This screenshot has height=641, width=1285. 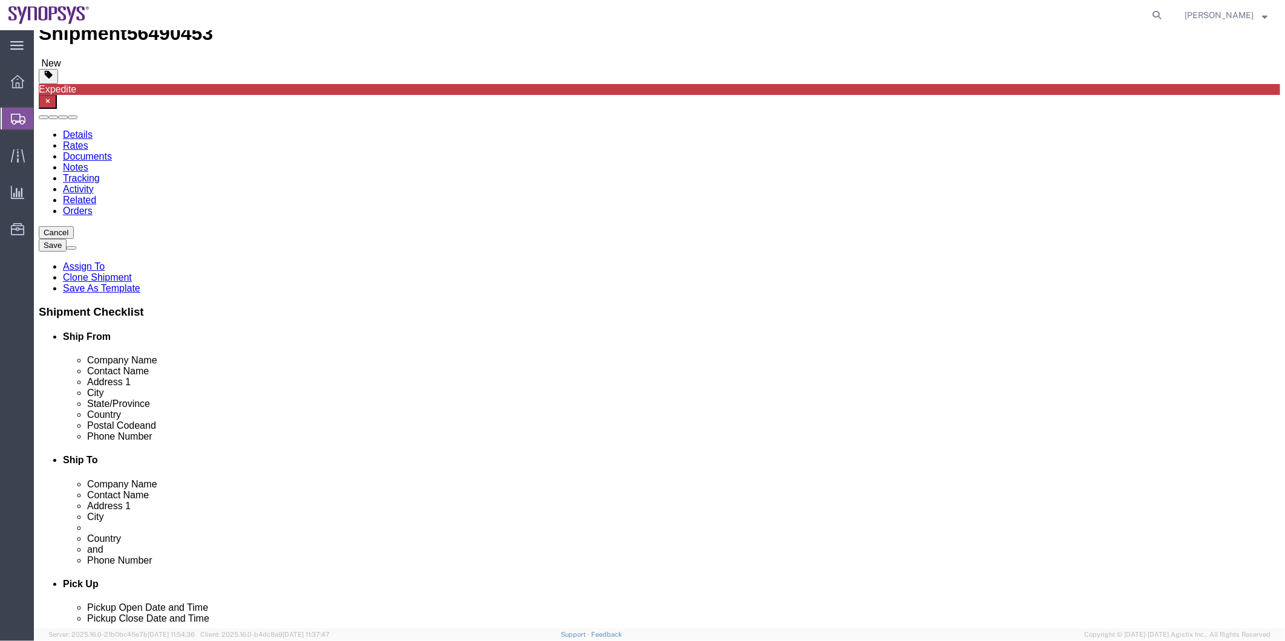 What do you see at coordinates (265, 635) in the screenshot?
I see `span: Client: 2025.16.0-b4dc8a9` at bounding box center [265, 635].